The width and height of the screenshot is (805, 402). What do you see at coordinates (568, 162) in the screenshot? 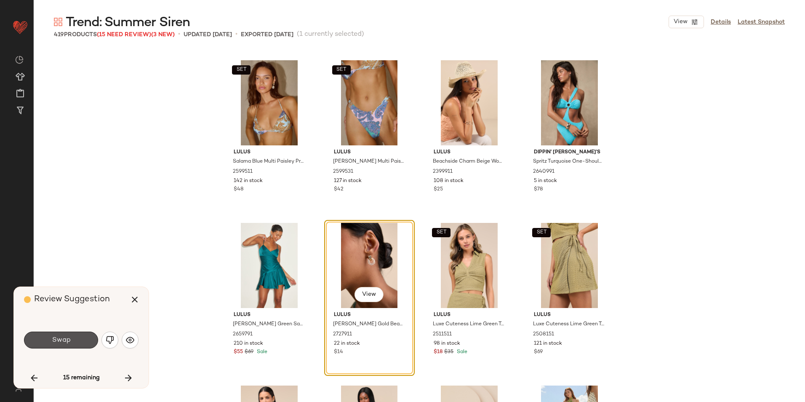
I see `span: Spritz Turquoise One-Shoulder Cutout One-Piece` at bounding box center [568, 162].